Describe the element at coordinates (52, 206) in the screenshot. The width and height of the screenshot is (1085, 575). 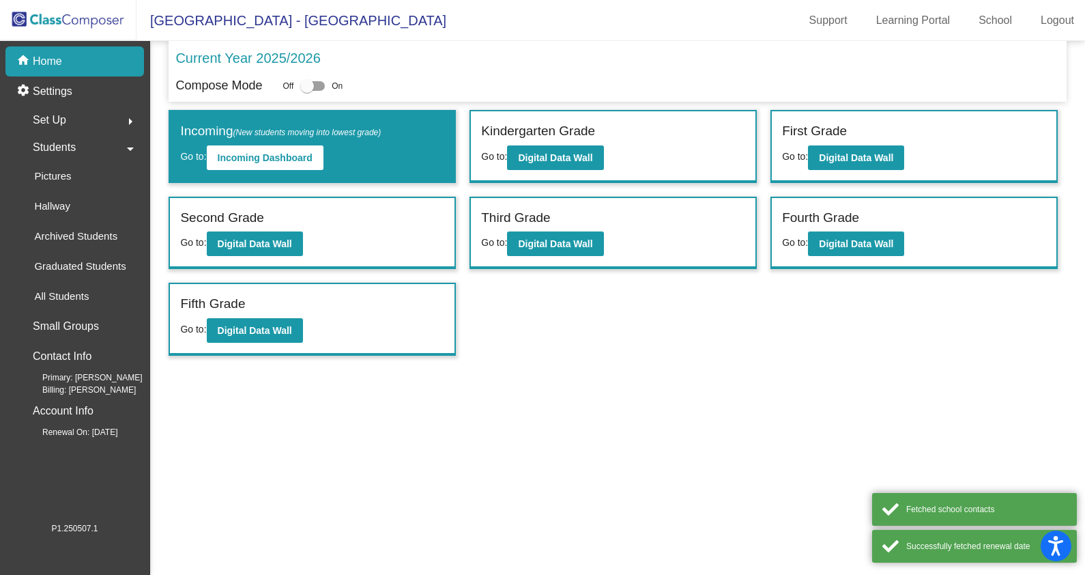
I see `p: Hallway` at that location.